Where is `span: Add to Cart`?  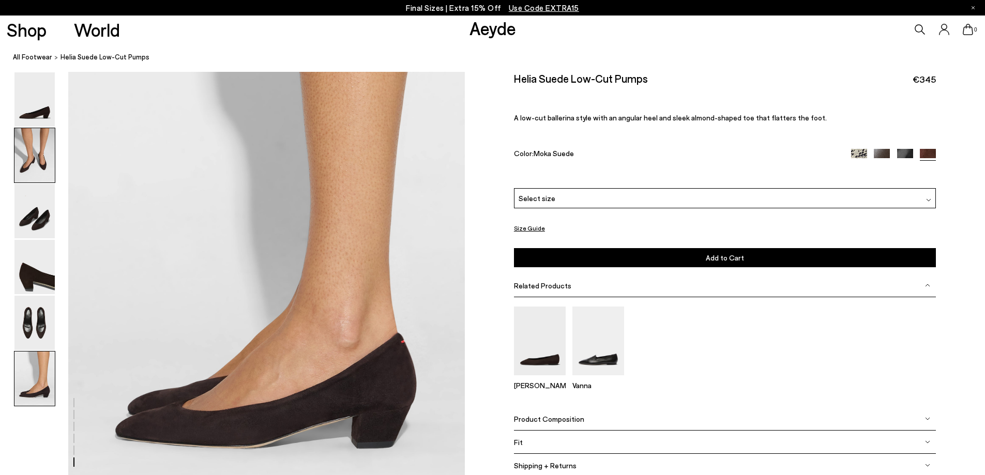 span: Add to Cart is located at coordinates (725, 258).